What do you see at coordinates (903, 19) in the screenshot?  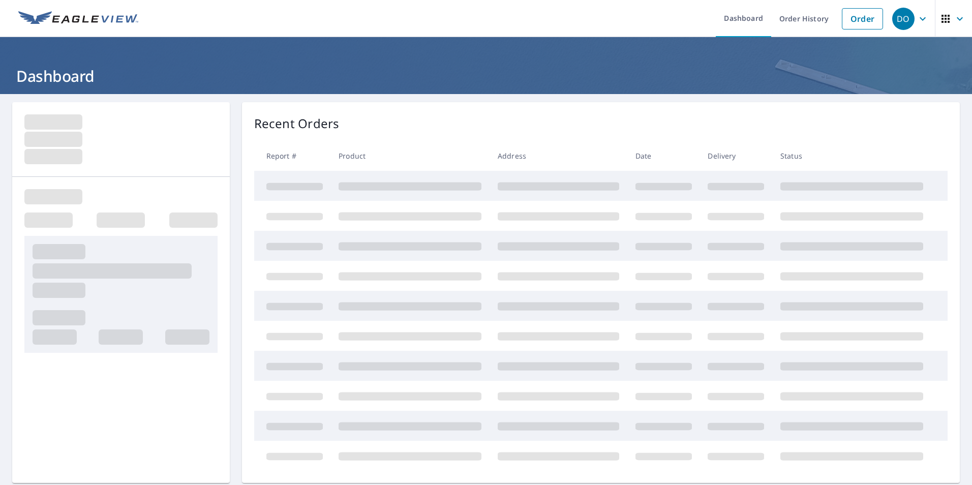 I see `div: DO` at bounding box center [903, 19].